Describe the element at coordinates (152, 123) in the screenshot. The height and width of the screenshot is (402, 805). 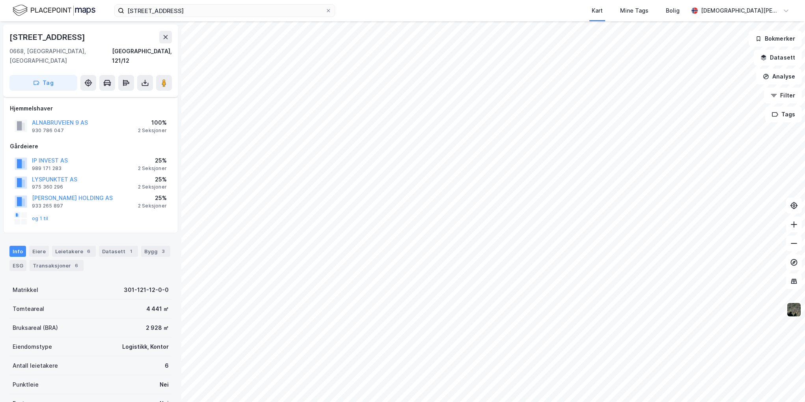
I see `div: 100%` at that location.